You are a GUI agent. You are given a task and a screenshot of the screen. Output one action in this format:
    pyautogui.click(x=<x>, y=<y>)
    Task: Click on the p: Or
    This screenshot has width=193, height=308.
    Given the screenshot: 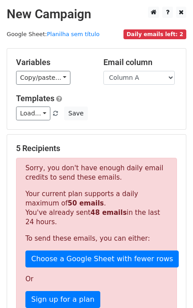 What is the action you would take?
    pyautogui.click(x=96, y=279)
    